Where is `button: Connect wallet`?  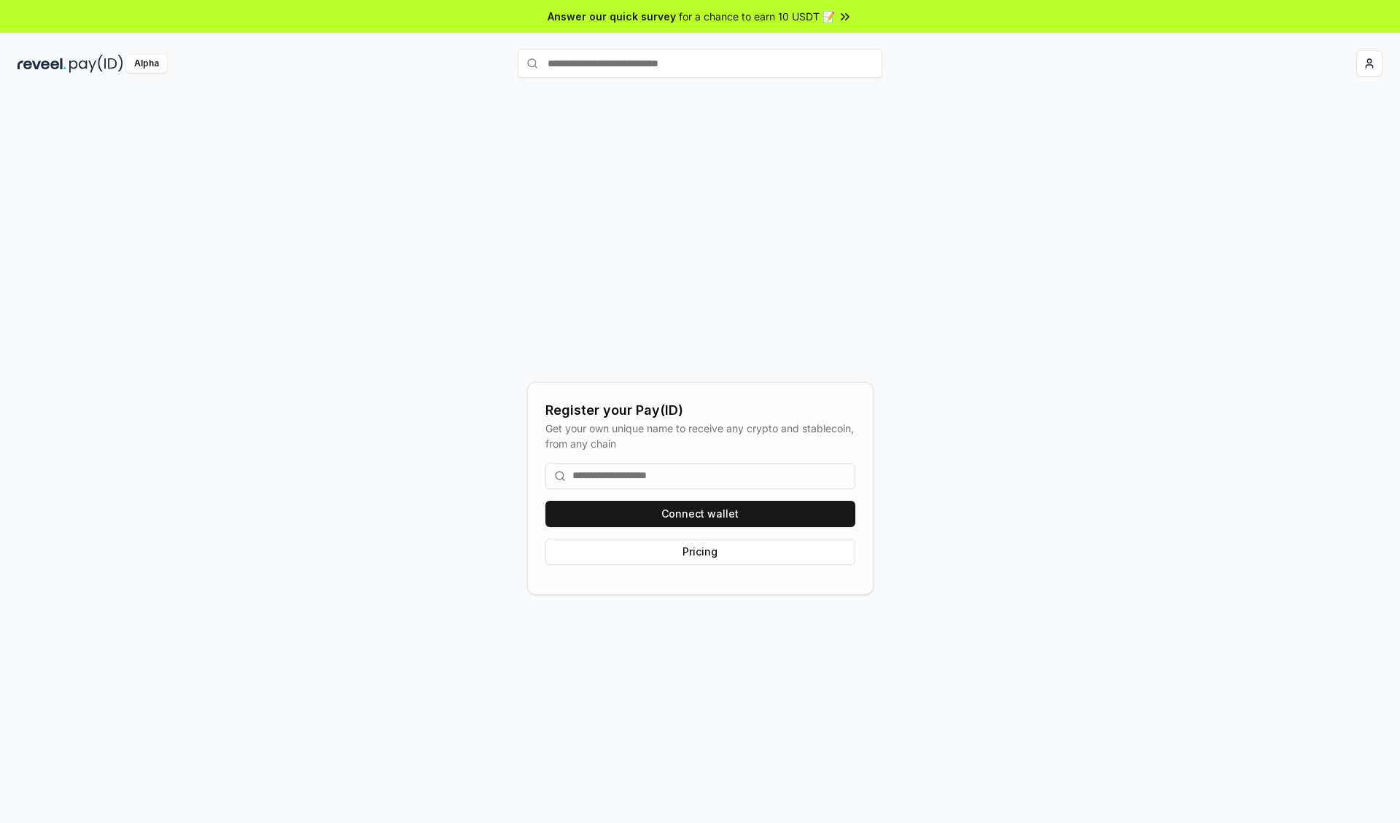 button: Connect wallet is located at coordinates (700, 514).